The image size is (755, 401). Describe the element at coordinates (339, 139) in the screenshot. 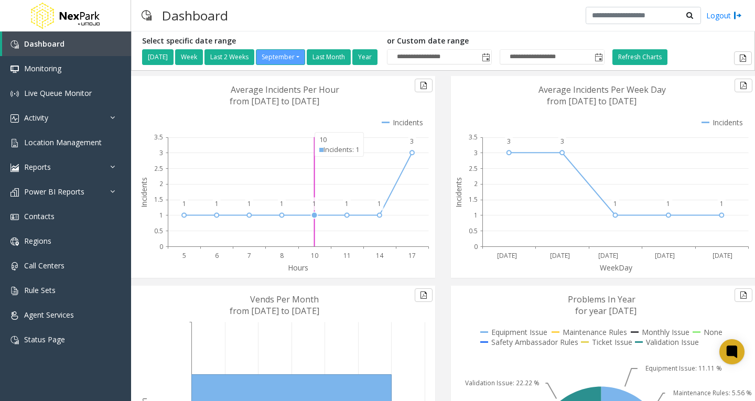

I see `div: 10` at that location.